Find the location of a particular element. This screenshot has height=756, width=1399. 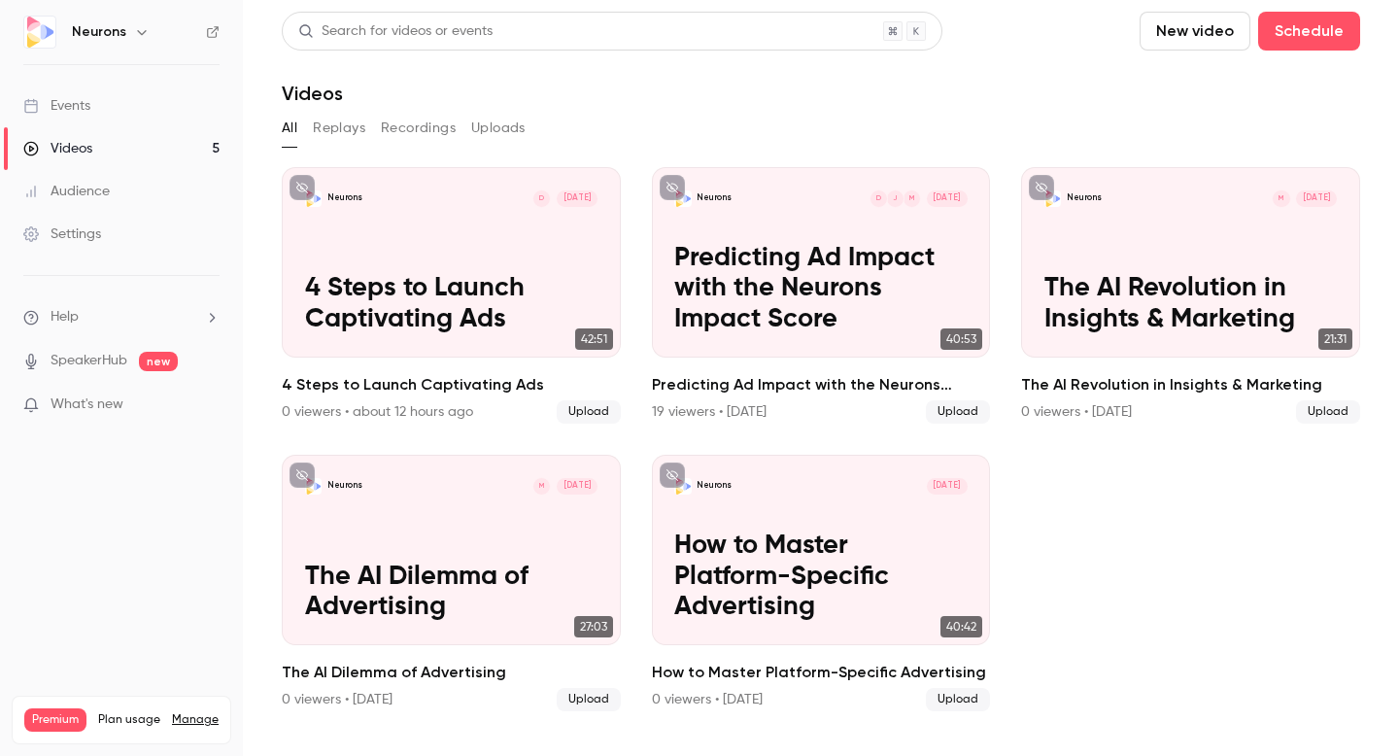

span: Plan usage is located at coordinates (129, 720).